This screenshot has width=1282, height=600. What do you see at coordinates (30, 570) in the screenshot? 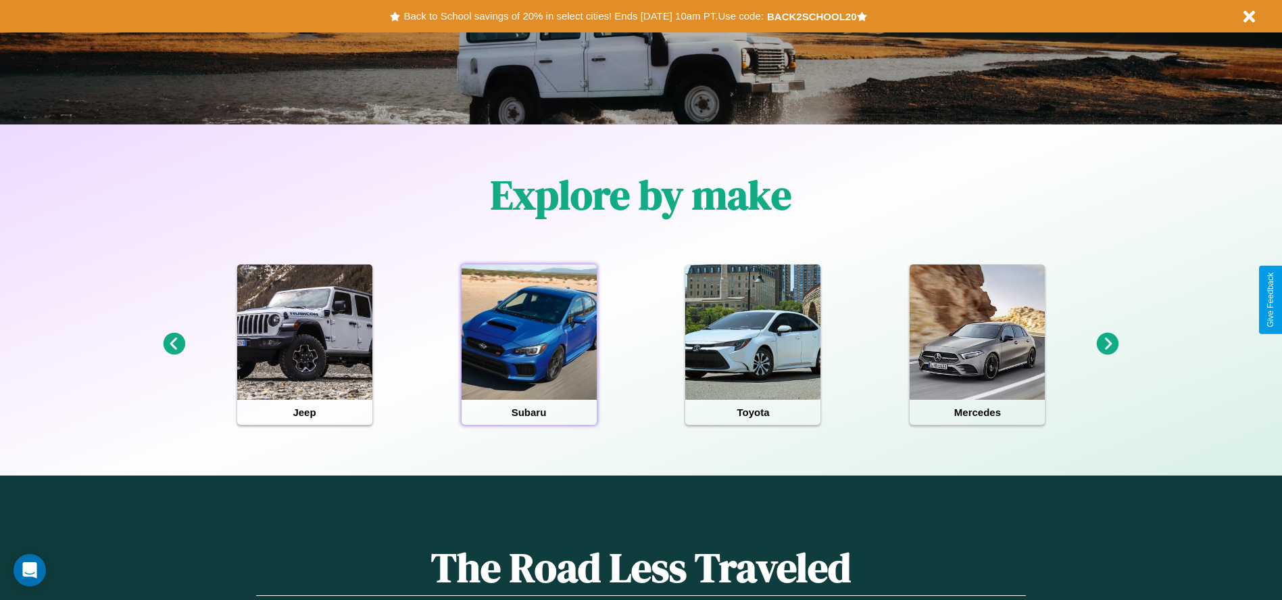
I see `div: Open Intercom Messenger` at bounding box center [30, 570].